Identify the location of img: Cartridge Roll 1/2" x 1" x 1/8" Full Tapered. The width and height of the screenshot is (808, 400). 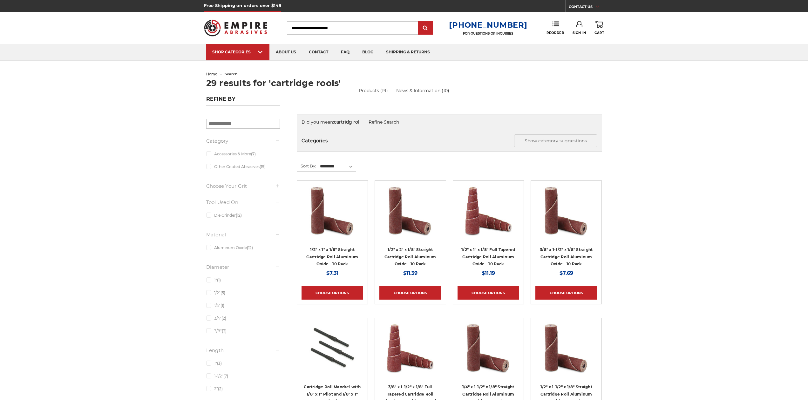
(488, 211).